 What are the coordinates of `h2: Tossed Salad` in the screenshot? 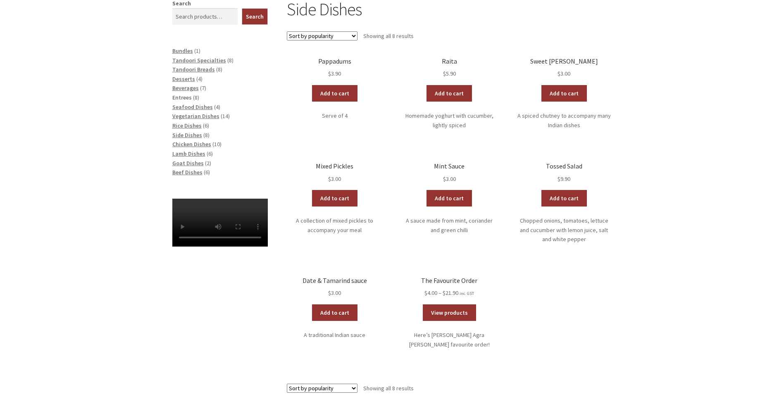 It's located at (564, 166).